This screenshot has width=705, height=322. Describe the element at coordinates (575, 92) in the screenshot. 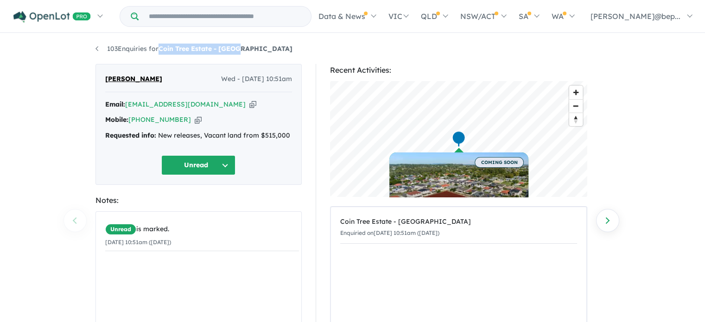

I see `button: Zoom in` at that location.